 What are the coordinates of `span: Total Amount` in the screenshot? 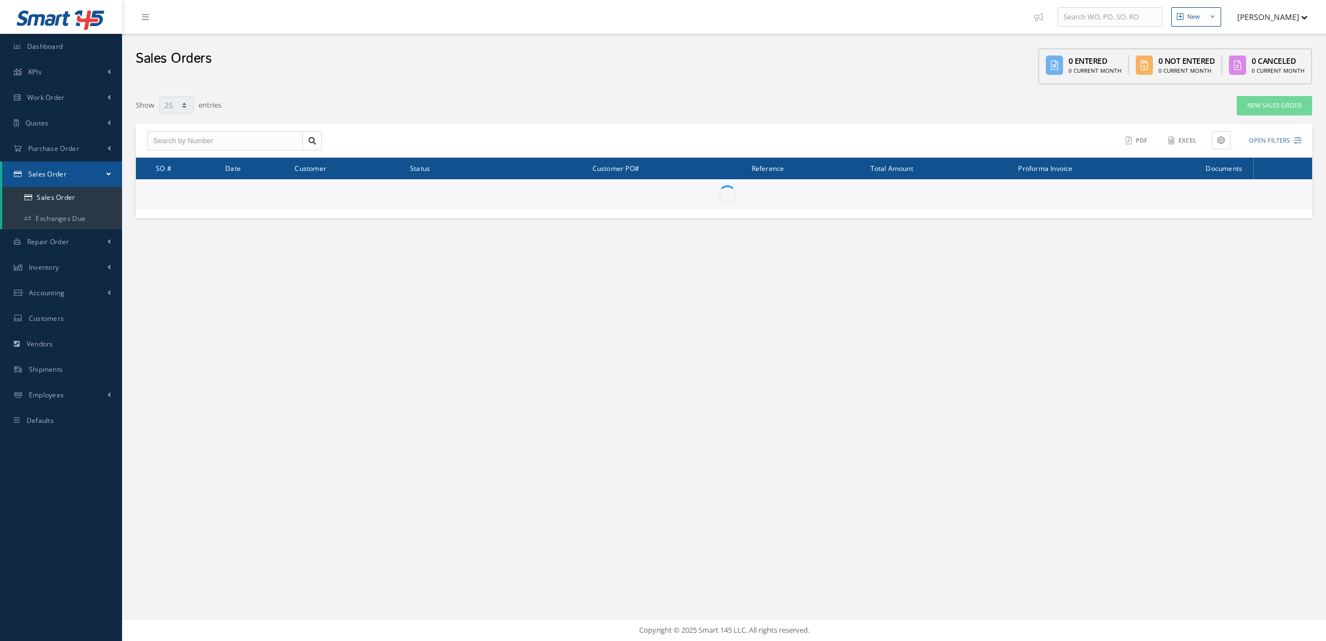 It's located at (892, 168).